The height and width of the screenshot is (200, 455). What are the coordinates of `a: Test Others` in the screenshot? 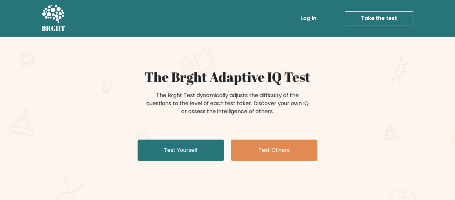 It's located at (274, 150).